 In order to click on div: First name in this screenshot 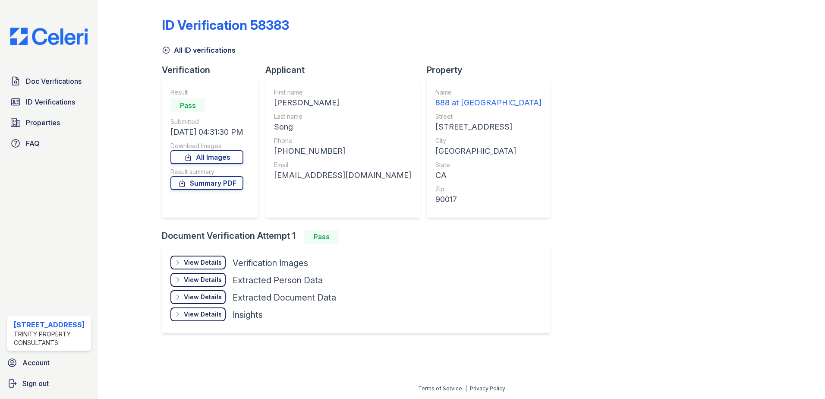, I will do `click(343, 92)`.